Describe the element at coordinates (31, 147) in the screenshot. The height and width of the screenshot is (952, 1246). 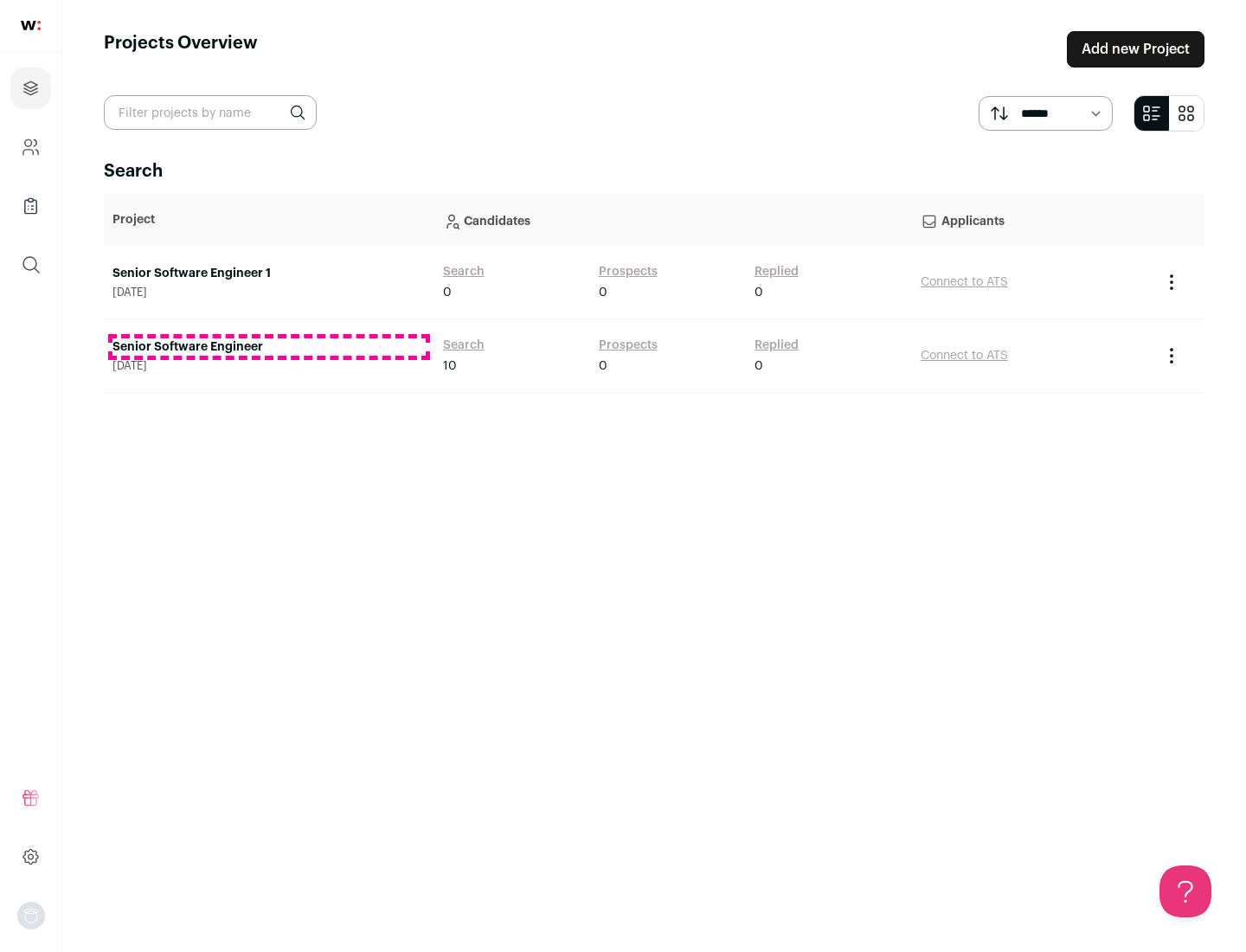
I see `a: Company and ATS Settings` at that location.